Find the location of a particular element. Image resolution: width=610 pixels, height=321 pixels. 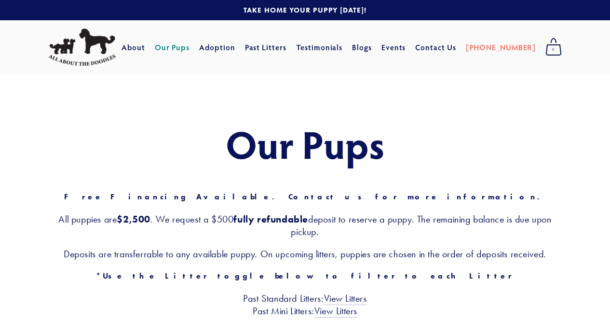

strong: *Use the Litter toggle below to filter to each Litter is located at coordinates (305, 275).